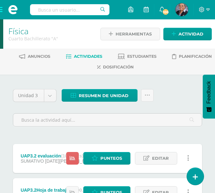 The width and height of the screenshot is (215, 193). What do you see at coordinates (108, 120) in the screenshot?
I see `input: Busca la actividad aquí...` at bounding box center [108, 120].